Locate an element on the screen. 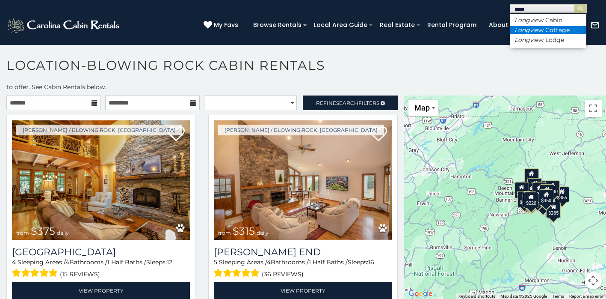 The height and width of the screenshot is (299, 606). span: Map data ©2025 Google is located at coordinates (524, 296).